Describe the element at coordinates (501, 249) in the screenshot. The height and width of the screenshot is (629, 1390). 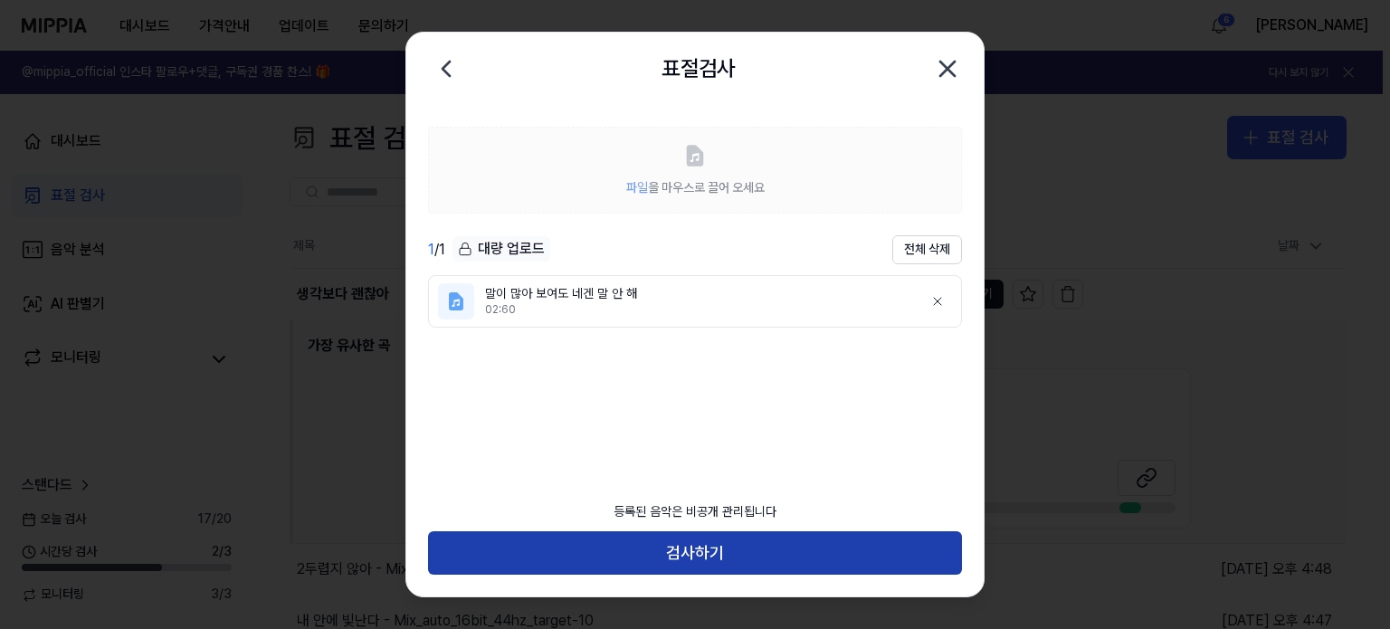
I see `div: 대량 업로드` at that location.